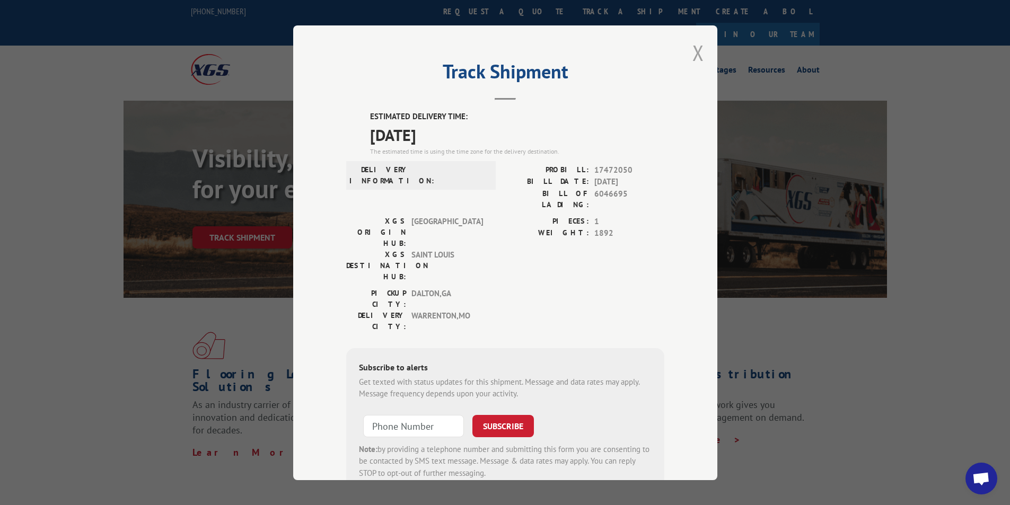  Describe the element at coordinates (447, 265) in the screenshot. I see `span: SAINT LOUIS` at that location.